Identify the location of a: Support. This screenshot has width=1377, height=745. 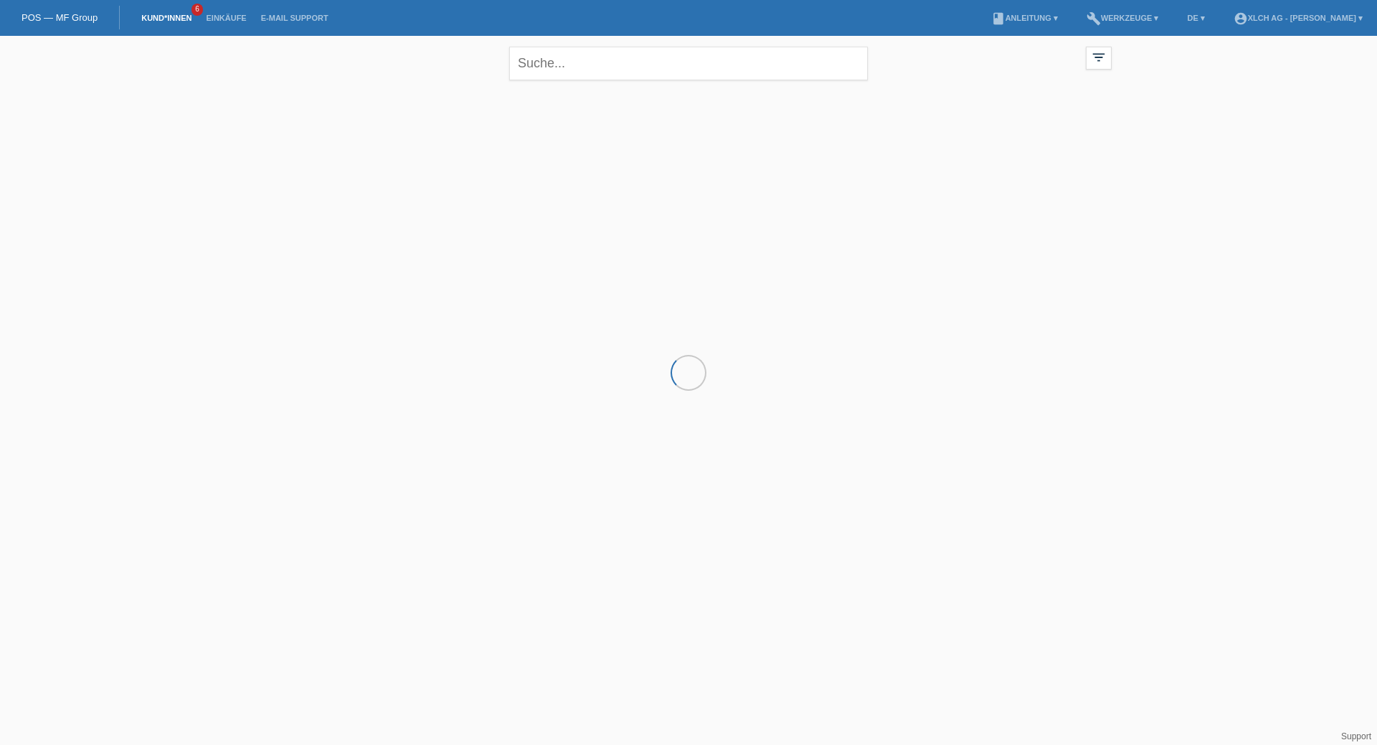
(1357, 737).